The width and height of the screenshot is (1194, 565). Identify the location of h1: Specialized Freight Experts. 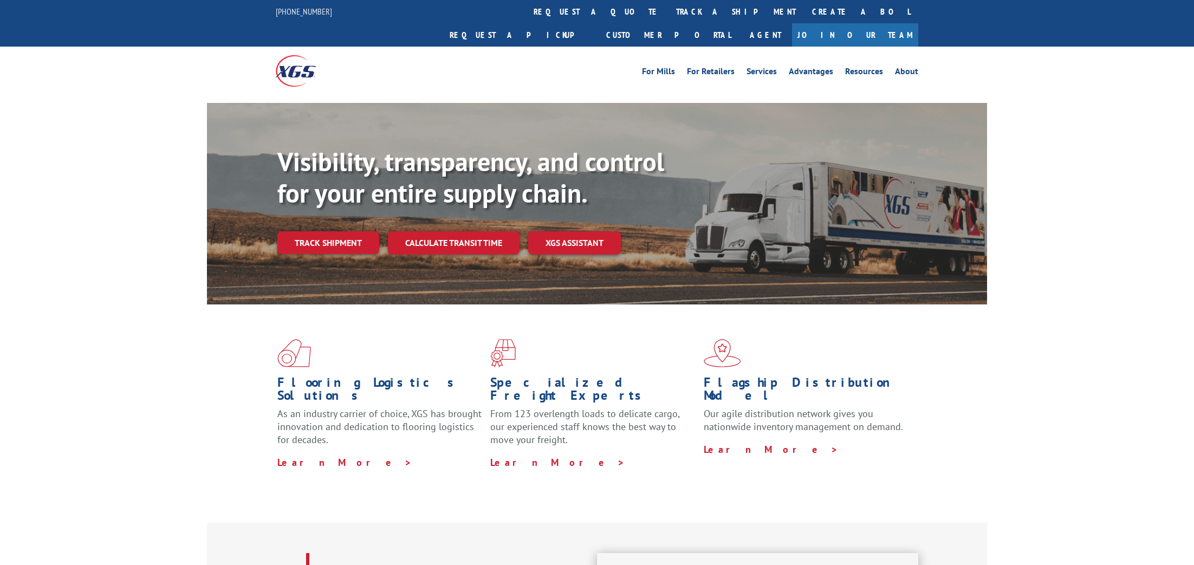
(592, 392).